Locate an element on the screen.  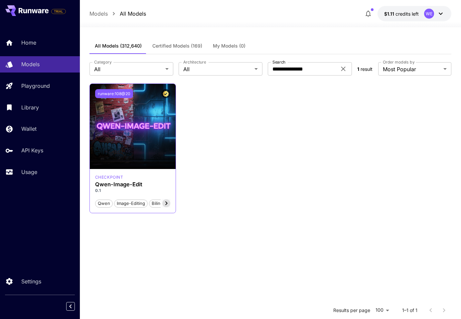
p: 1–1 of 1 is located at coordinates (409, 310).